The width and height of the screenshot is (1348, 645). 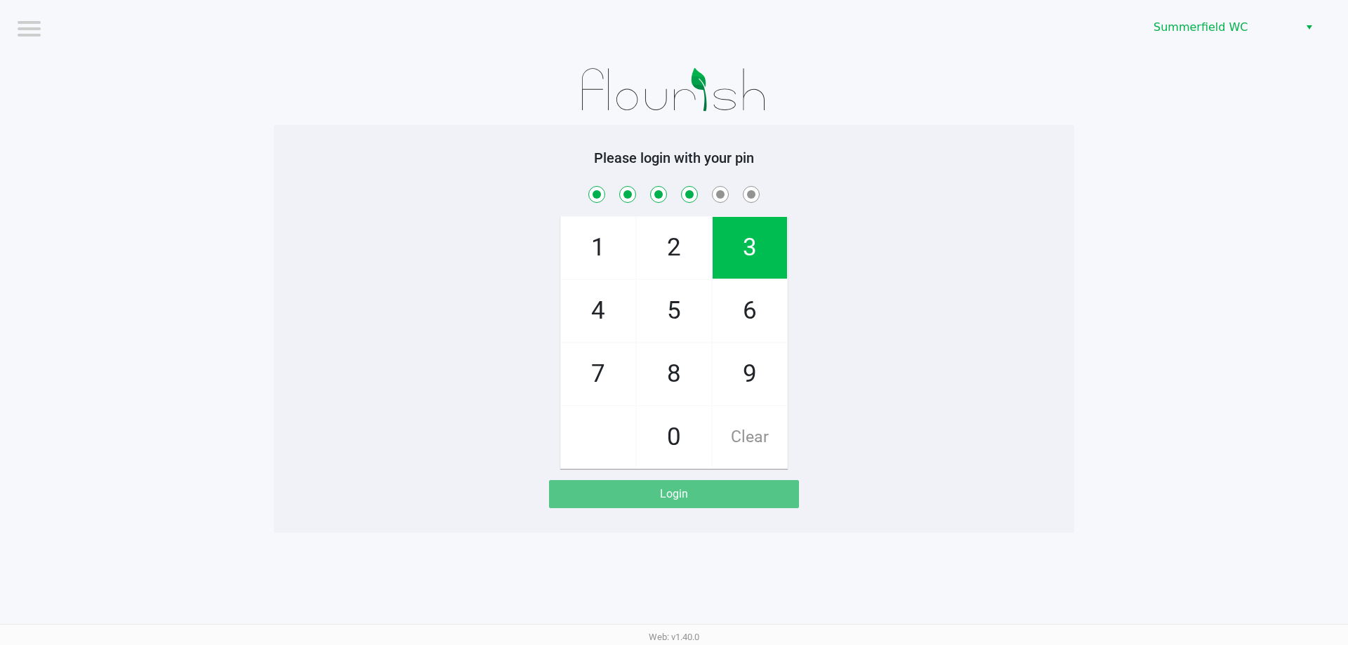 I want to click on span: Web: v1.40.0, so click(x=674, y=637).